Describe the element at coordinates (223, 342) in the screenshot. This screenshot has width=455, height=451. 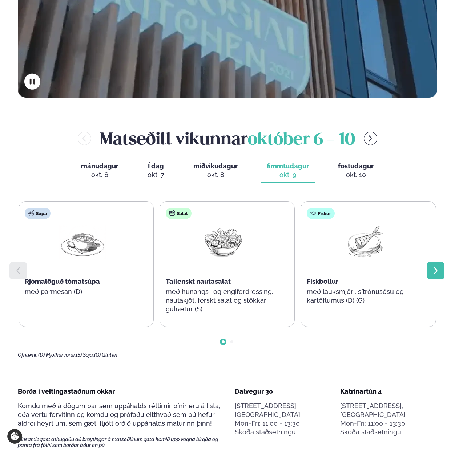
I see `span: Go to slide 1` at that location.